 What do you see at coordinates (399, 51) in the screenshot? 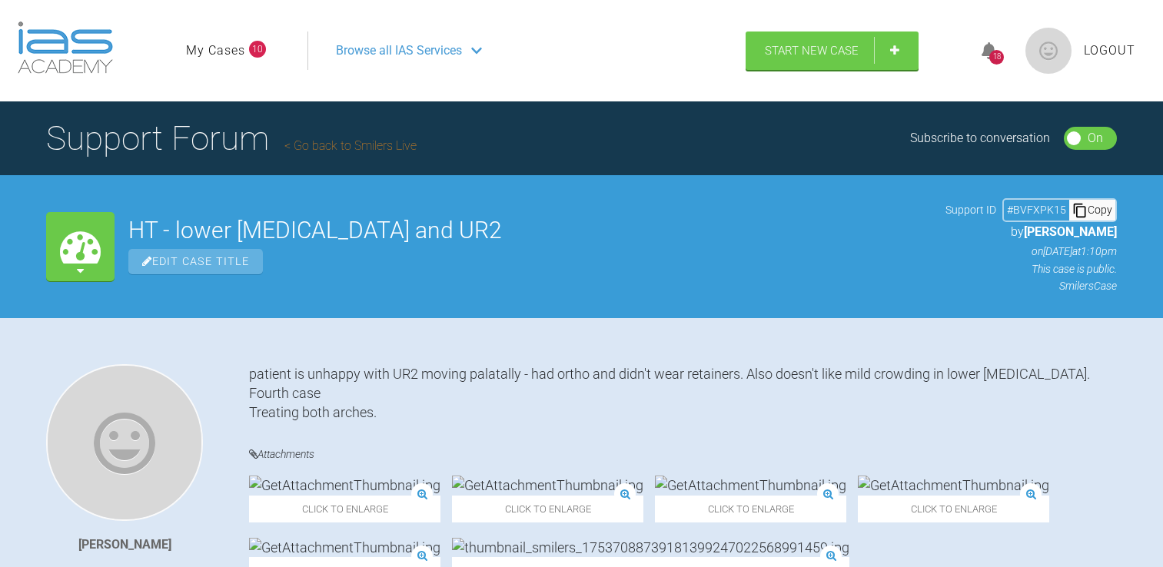
I see `span: Browse all IAS Services` at bounding box center [399, 51].